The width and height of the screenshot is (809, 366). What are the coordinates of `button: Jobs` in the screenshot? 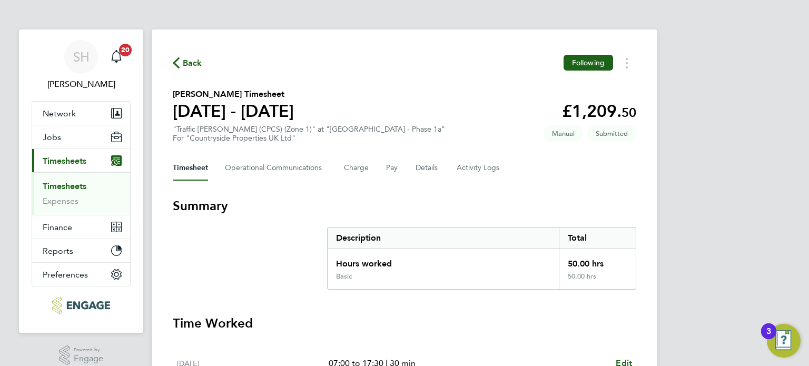 It's located at (81, 137).